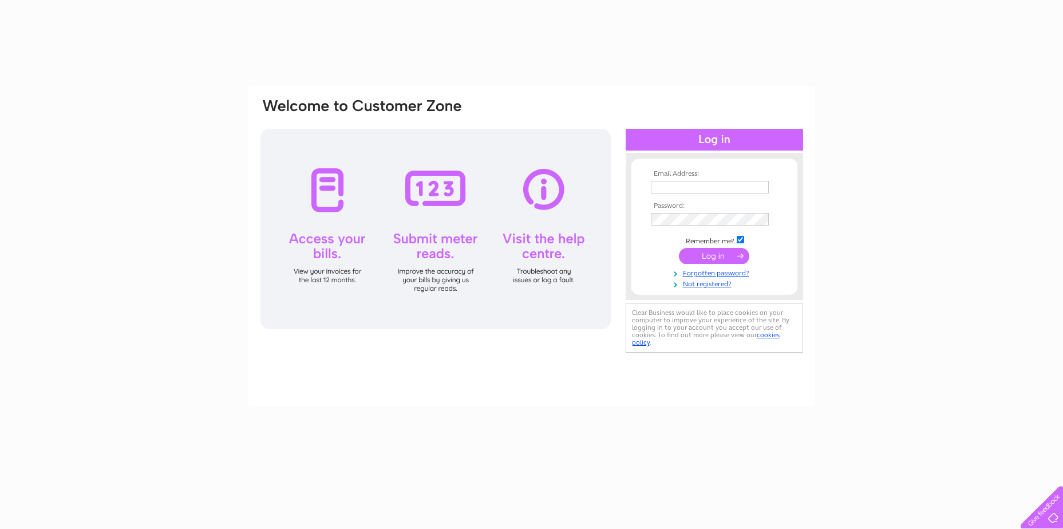 The image size is (1063, 529). What do you see at coordinates (714, 327) in the screenshot?
I see `div: Clear Business would like to place cookies on your computer to improve your experience of the sit...` at bounding box center [714, 327].